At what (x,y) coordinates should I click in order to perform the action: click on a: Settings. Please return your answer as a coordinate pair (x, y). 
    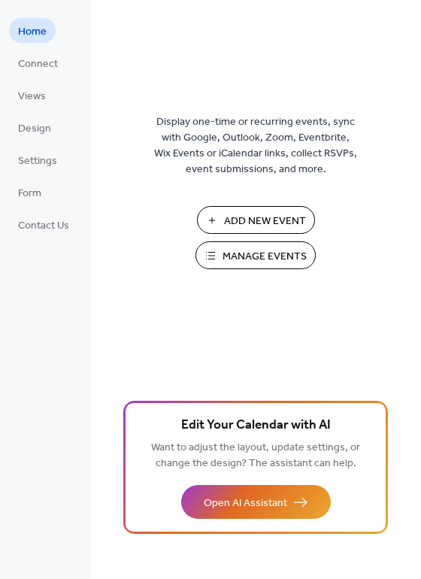
    Looking at the image, I should click on (38, 159).